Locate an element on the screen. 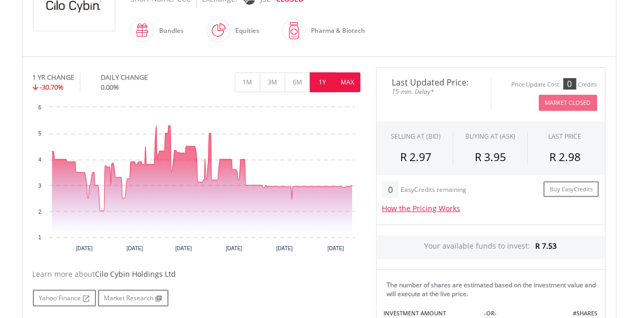 Image resolution: width=638 pixels, height=318 pixels. button: MAX is located at coordinates (347, 82).